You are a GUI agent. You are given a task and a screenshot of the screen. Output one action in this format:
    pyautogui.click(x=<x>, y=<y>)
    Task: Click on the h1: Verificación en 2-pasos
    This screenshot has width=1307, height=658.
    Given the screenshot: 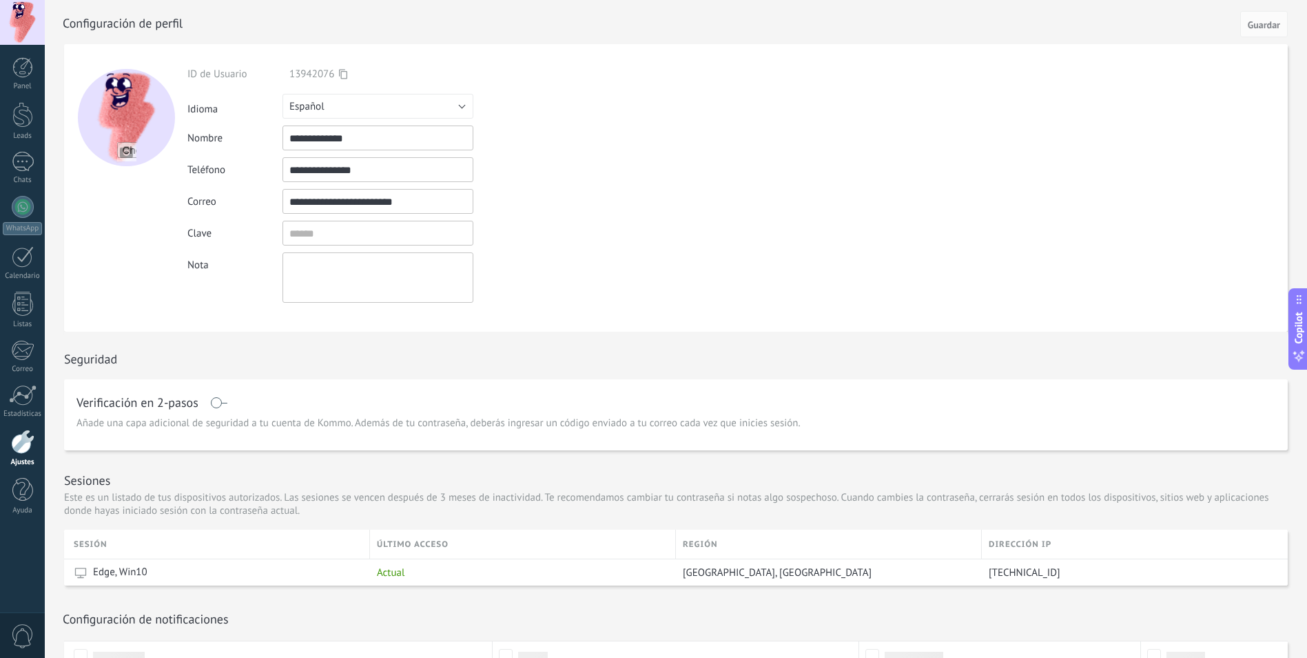 What is the action you would take?
    pyautogui.click(x=137, y=402)
    